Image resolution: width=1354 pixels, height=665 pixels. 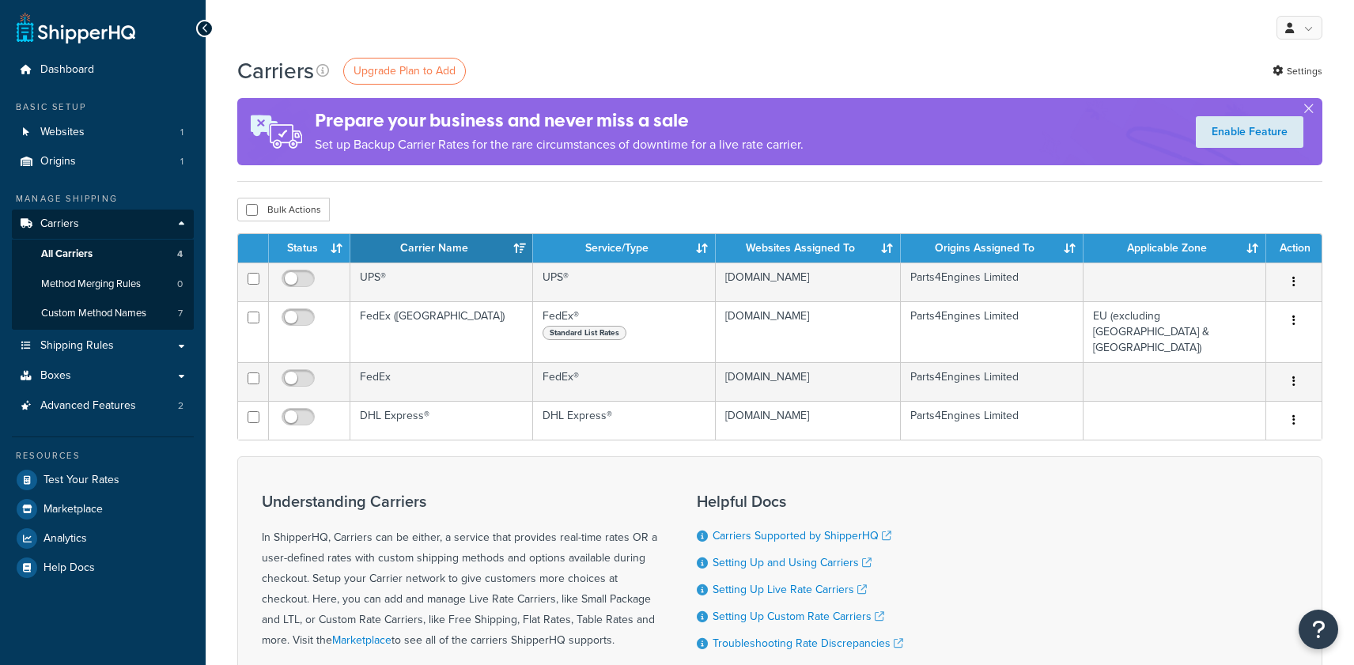 What do you see at coordinates (103, 254) in the screenshot?
I see `a: All Carriers 4` at bounding box center [103, 254].